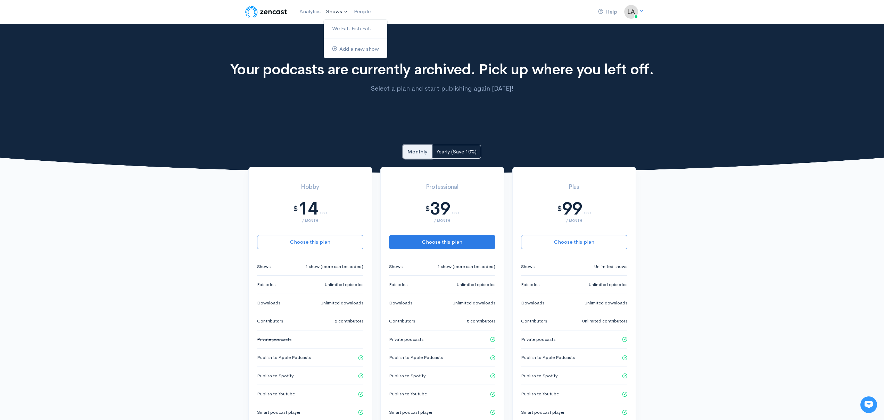  I want to click on a: Analytics, so click(310, 11).